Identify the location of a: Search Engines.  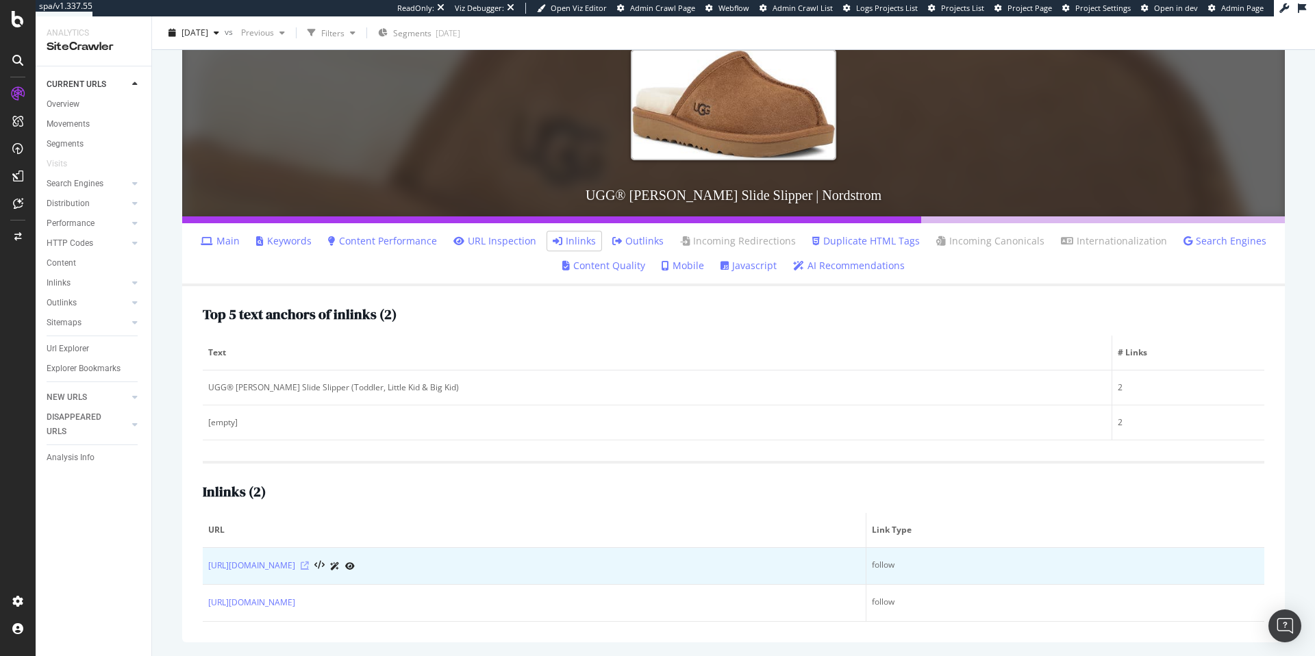
(87, 183).